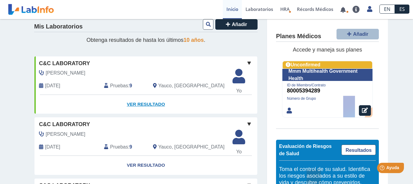 The width and height of the screenshot is (413, 184). Describe the element at coordinates (299, 37) in the screenshot. I see `h4: Planes Médicos` at that location.